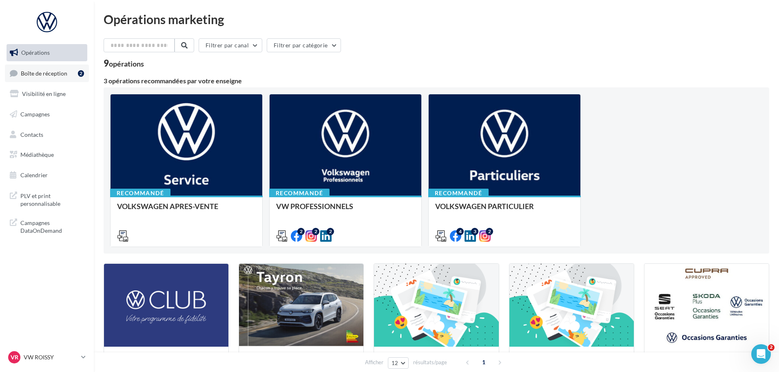  What do you see at coordinates (35, 114) in the screenshot?
I see `span: Campagnes` at bounding box center [35, 114].